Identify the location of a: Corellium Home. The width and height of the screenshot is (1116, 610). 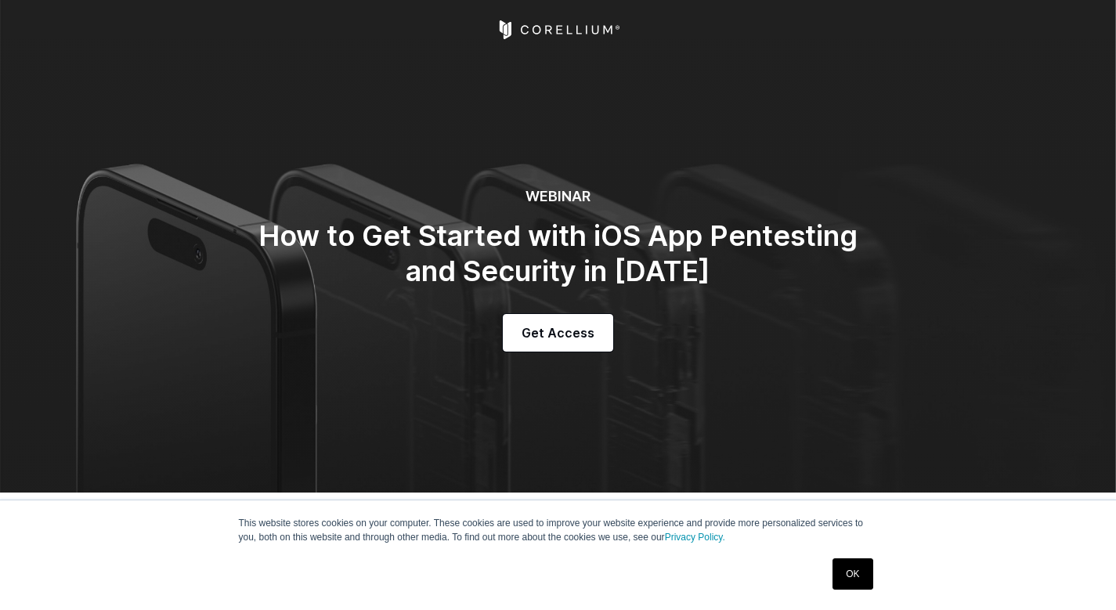
(558, 30).